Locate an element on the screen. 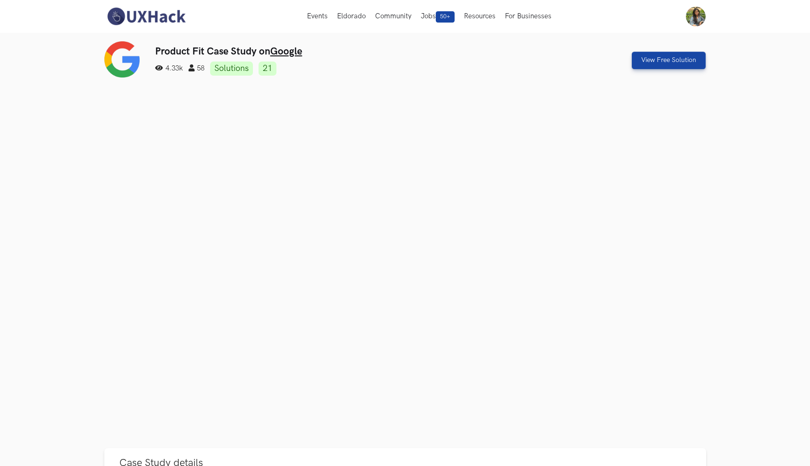 Image resolution: width=810 pixels, height=466 pixels. a: Solutions is located at coordinates (231, 69).